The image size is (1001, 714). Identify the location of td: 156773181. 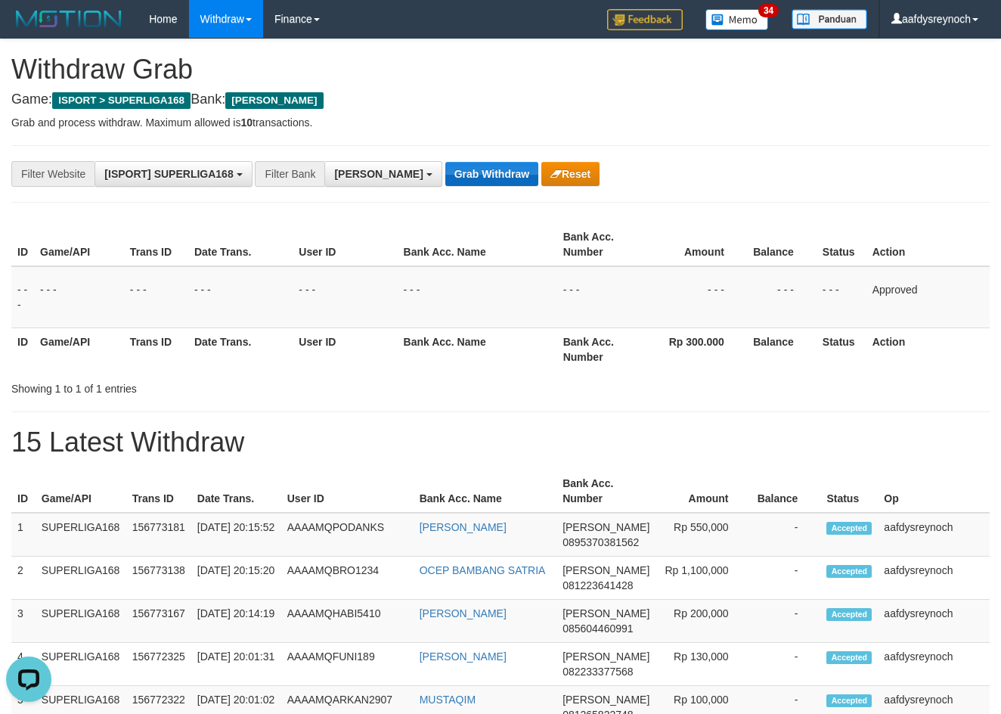
(159, 535).